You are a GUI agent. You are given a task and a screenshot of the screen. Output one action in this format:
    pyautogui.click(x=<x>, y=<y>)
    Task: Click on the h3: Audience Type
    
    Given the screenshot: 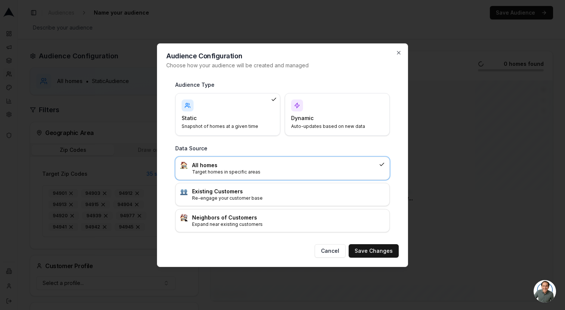 What is the action you would take?
    pyautogui.click(x=282, y=85)
    